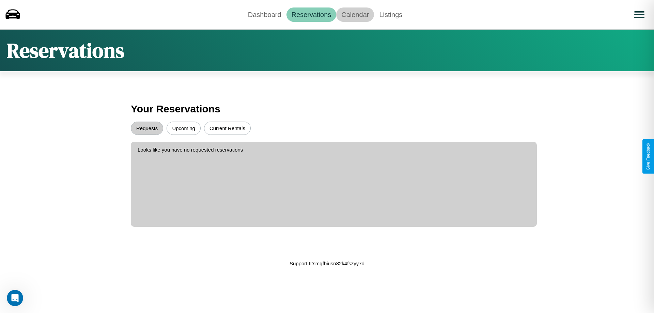 The width and height of the screenshot is (654, 313). What do you see at coordinates (334, 150) in the screenshot?
I see `p: Looks like you have no requested reservations` at bounding box center [334, 150].